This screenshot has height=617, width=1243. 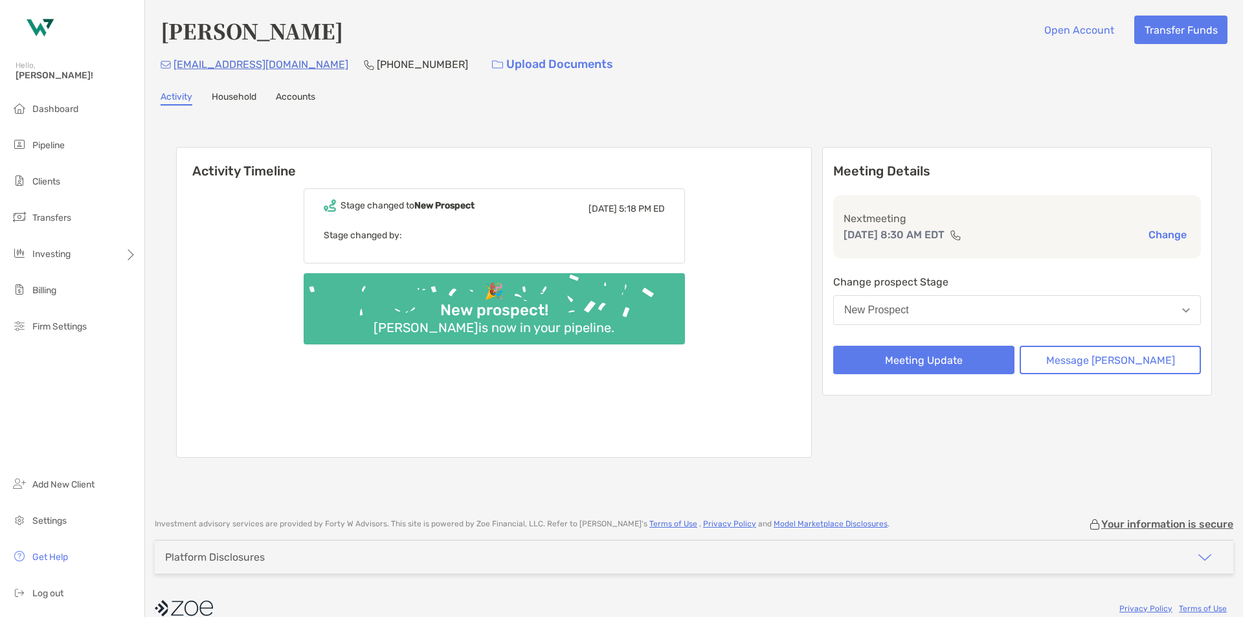 I want to click on span: Pipeline, so click(x=49, y=145).